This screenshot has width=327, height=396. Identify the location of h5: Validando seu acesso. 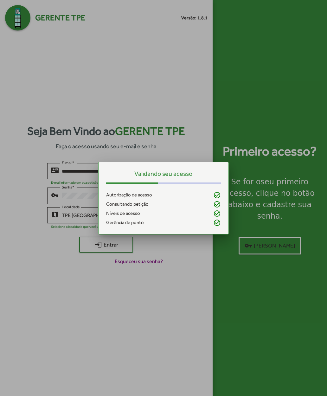
(164, 174).